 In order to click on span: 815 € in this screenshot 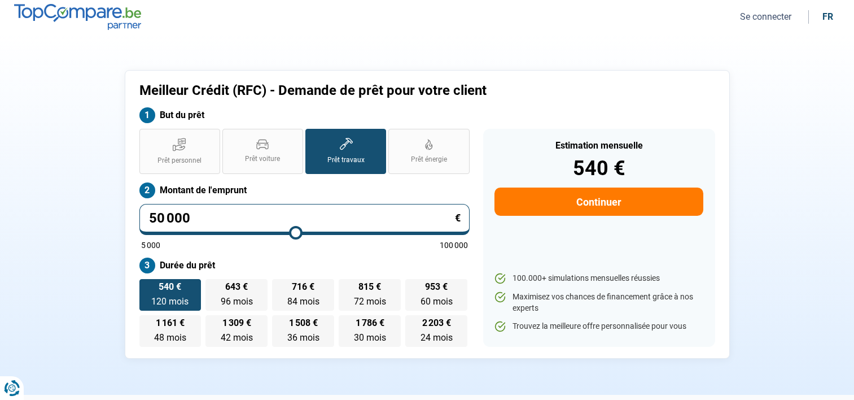, I will do `click(370, 287)`.